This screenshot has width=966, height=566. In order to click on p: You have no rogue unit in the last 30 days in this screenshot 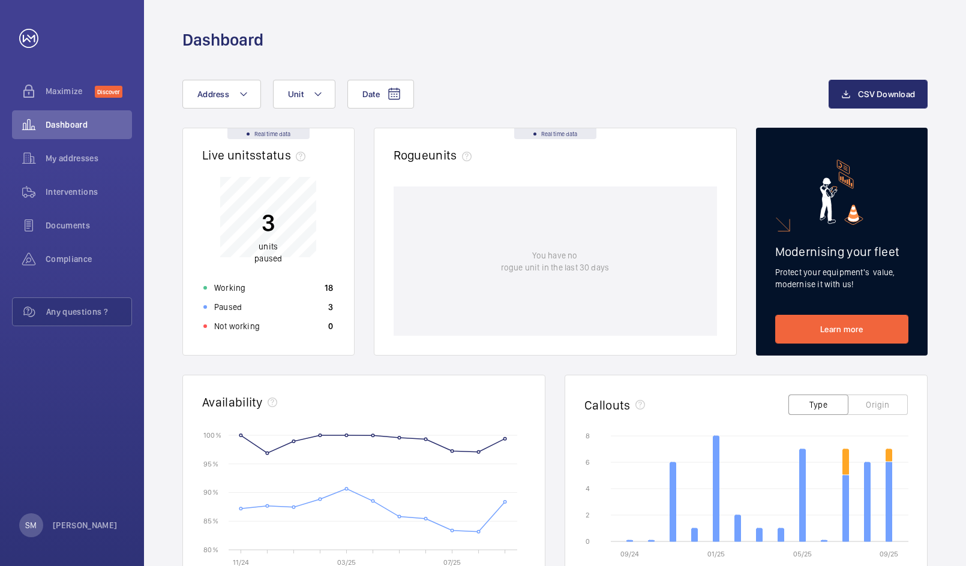, I will do `click(555, 261)`.